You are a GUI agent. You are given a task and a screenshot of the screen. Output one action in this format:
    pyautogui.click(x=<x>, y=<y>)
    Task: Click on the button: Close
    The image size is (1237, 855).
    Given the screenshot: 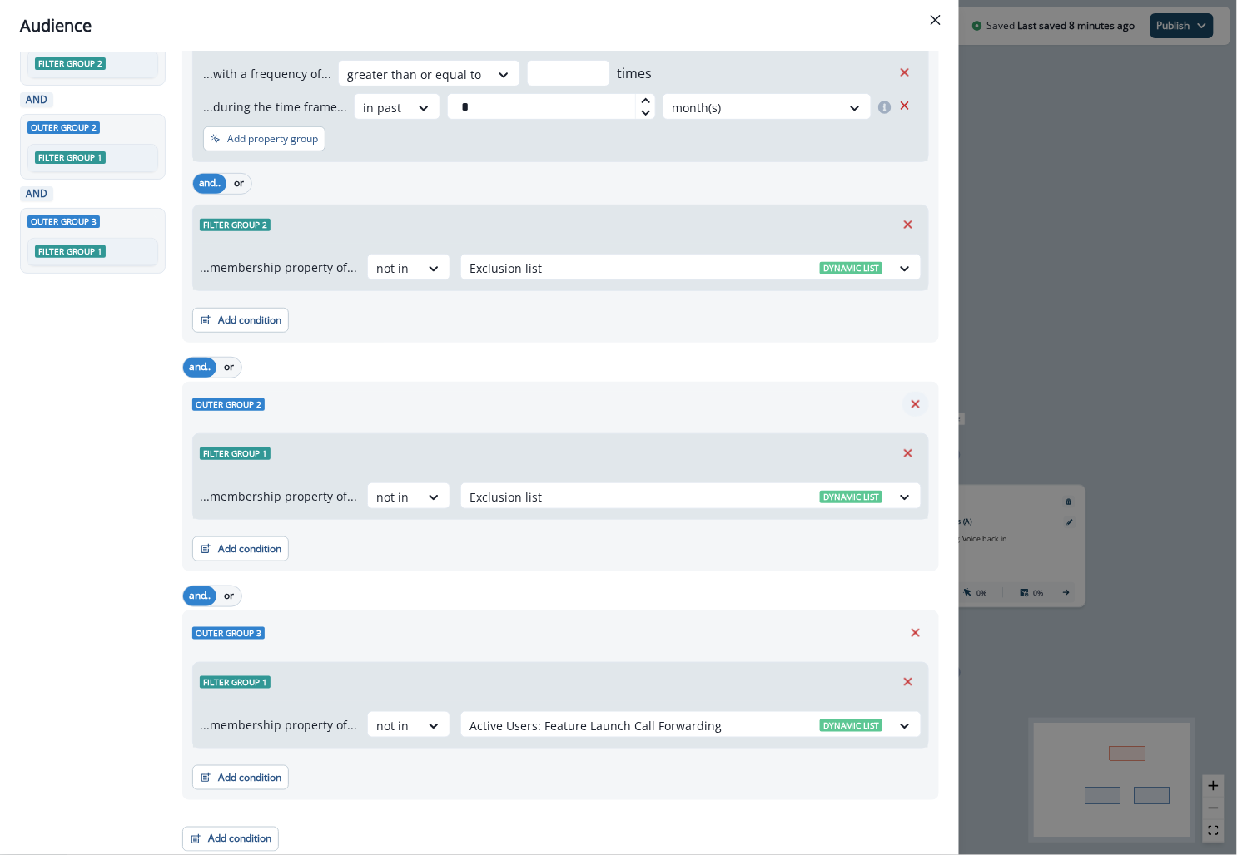 What is the action you would take?
    pyautogui.click(x=935, y=20)
    